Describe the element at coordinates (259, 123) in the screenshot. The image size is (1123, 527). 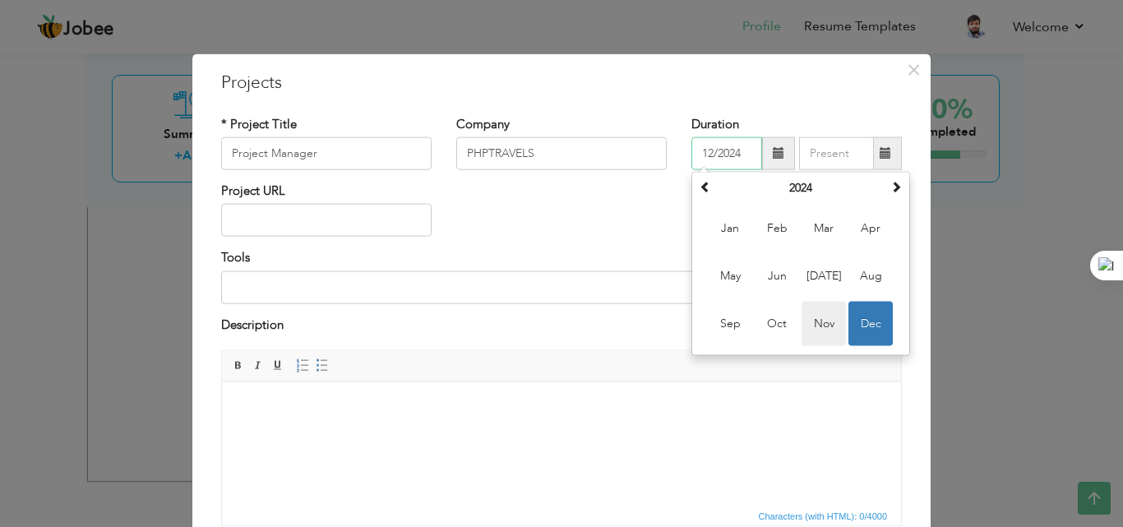
I see `label: * Project Title` at that location.